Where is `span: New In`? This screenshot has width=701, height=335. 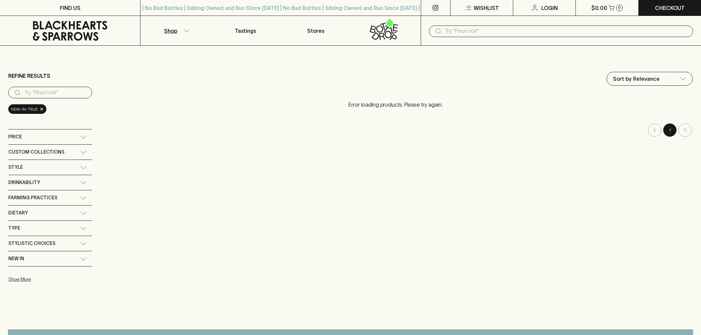
span: New In is located at coordinates (16, 259).